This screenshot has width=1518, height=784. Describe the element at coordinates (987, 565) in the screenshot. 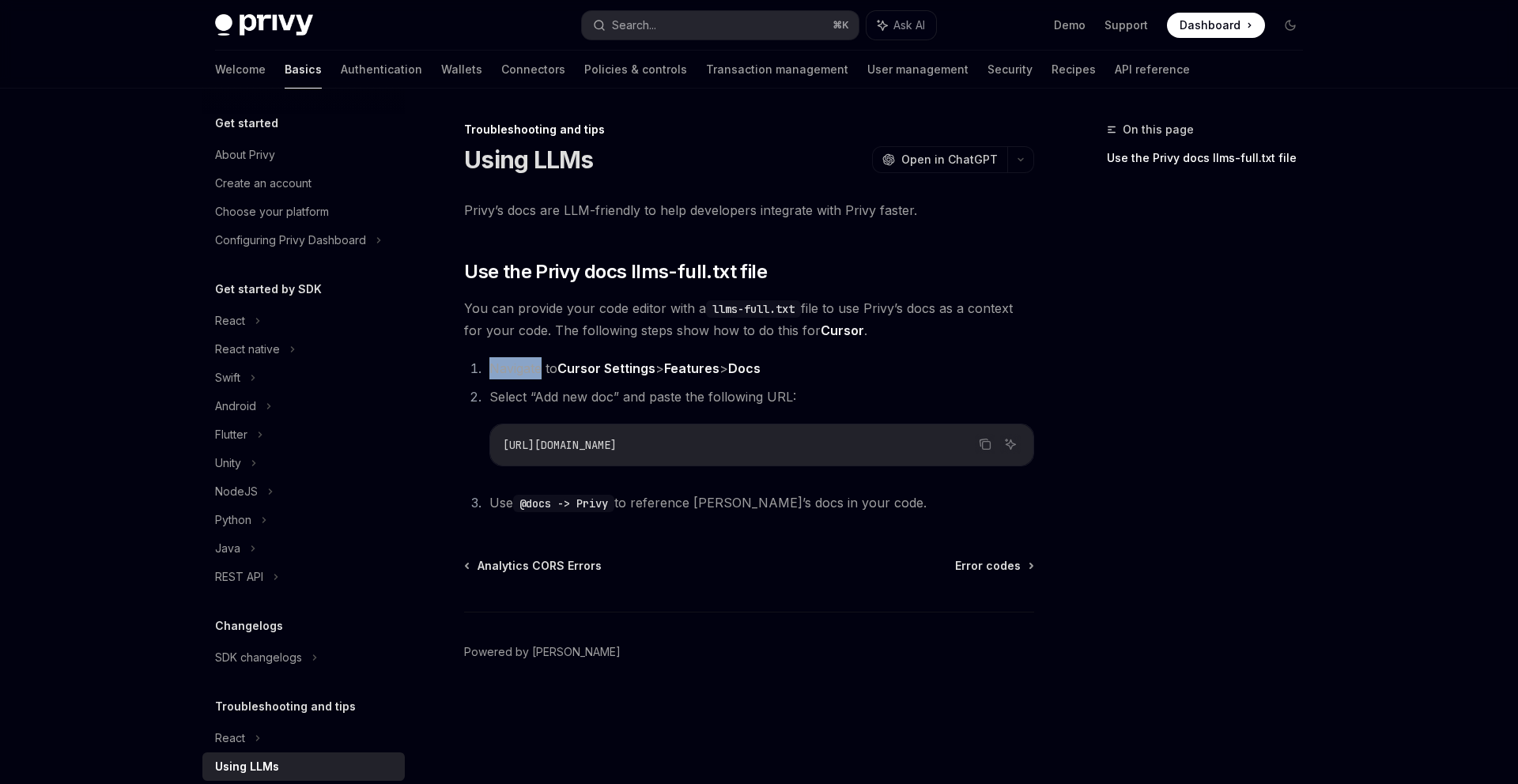

I see `span: Error codes` at that location.